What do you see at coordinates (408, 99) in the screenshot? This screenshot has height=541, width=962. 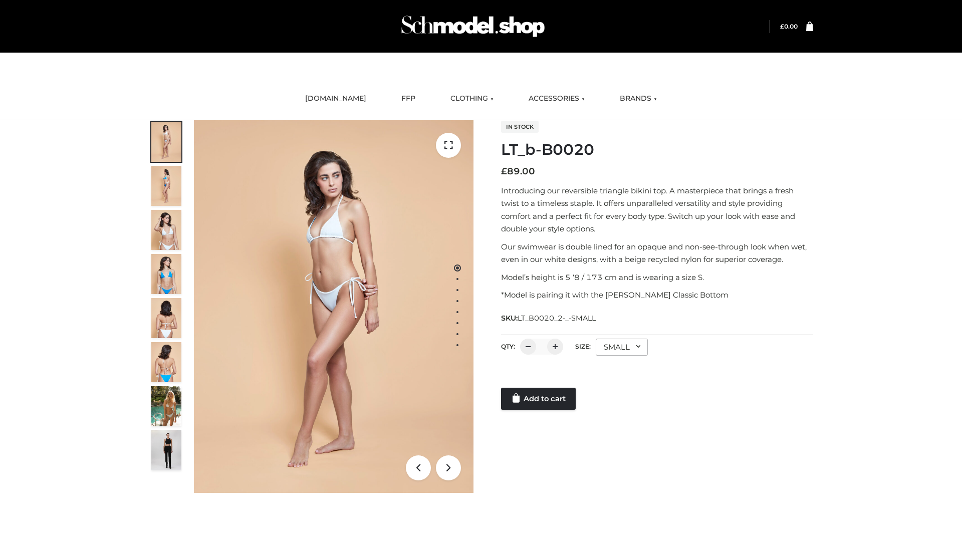 I see `a: FFP` at bounding box center [408, 99].